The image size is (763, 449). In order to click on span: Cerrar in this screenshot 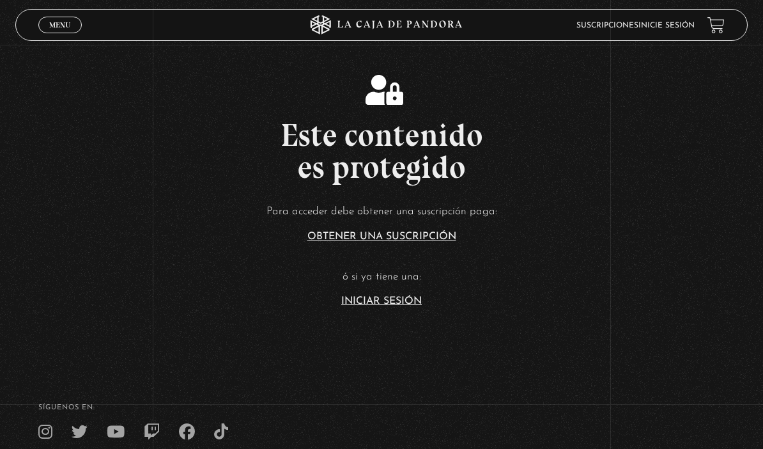, I will do `click(59, 36)`.